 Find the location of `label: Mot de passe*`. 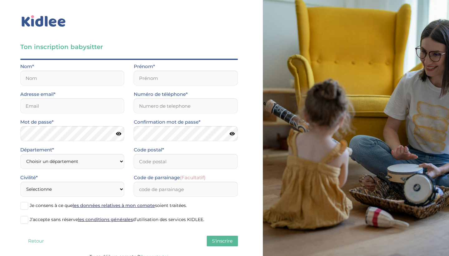

label: Mot de passe* is located at coordinates (37, 122).